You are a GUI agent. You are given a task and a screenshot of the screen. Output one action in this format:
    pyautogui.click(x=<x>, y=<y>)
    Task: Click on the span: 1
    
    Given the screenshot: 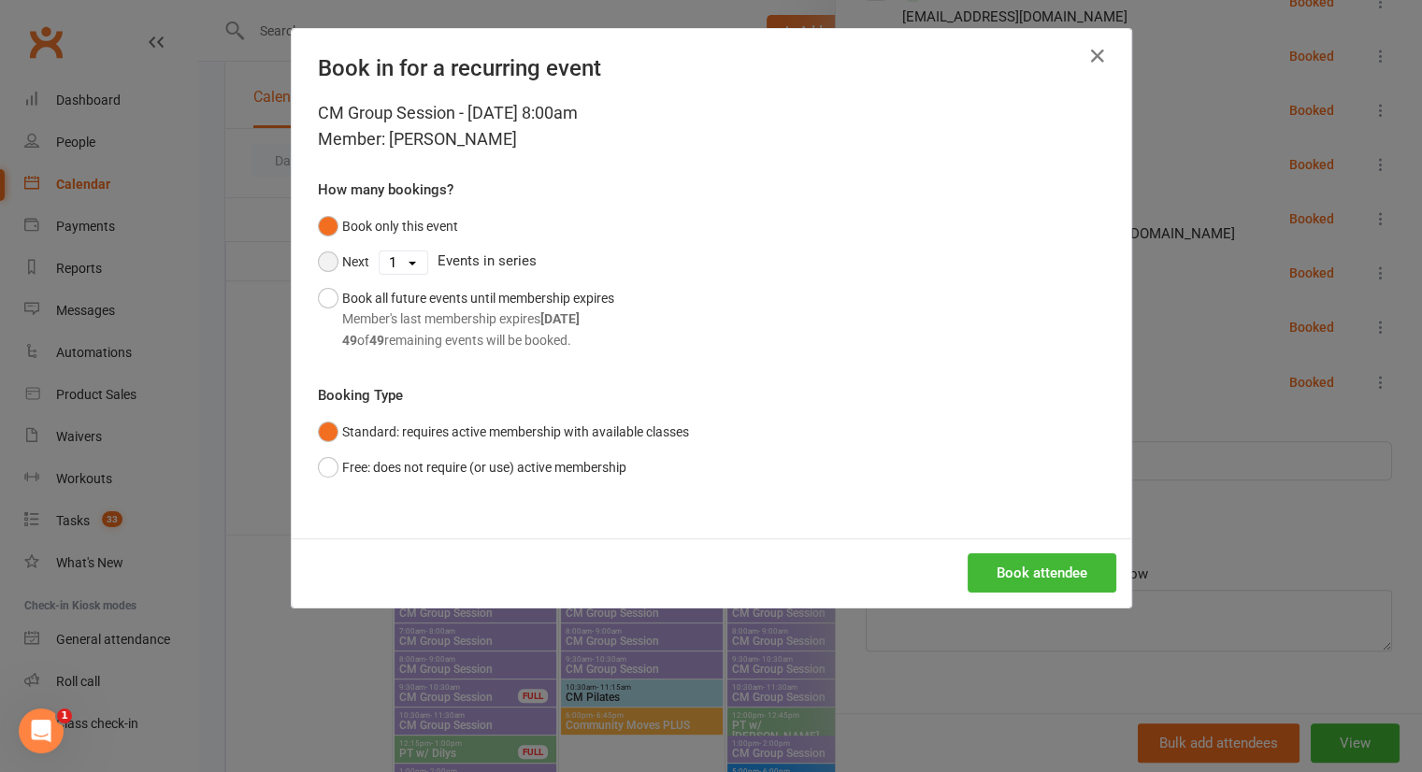 What is the action you would take?
    pyautogui.click(x=65, y=716)
    